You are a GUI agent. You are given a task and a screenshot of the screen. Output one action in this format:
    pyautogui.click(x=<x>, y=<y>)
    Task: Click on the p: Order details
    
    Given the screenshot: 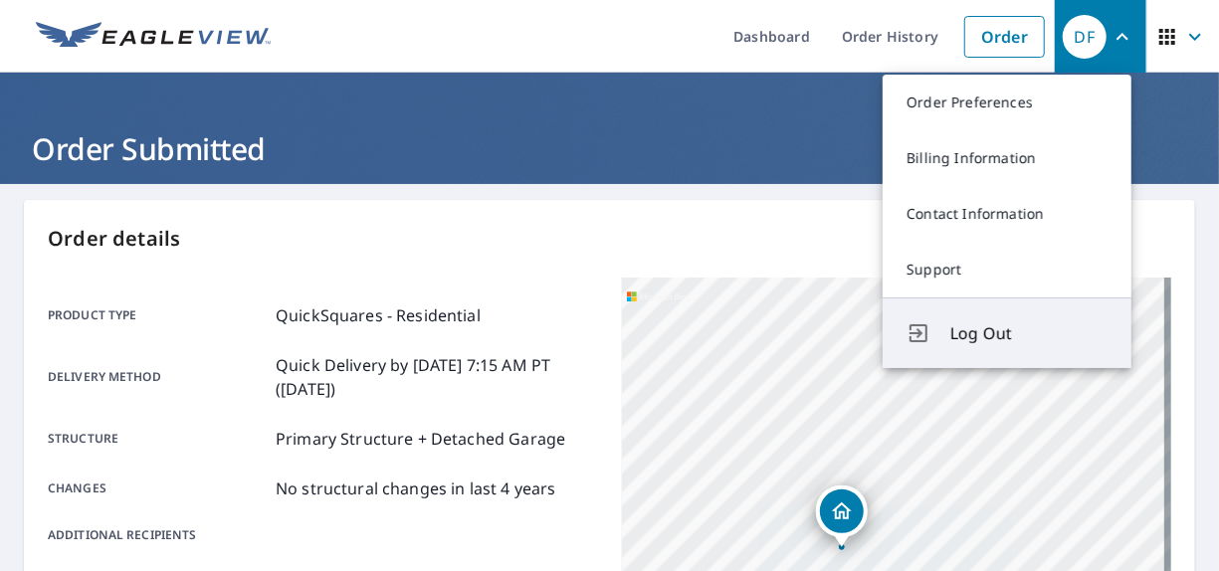 What is the action you would take?
    pyautogui.click(x=609, y=239)
    